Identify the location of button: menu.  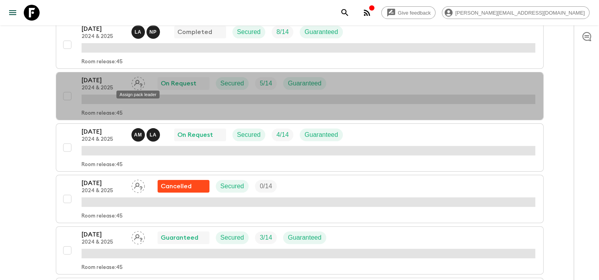
(13, 13).